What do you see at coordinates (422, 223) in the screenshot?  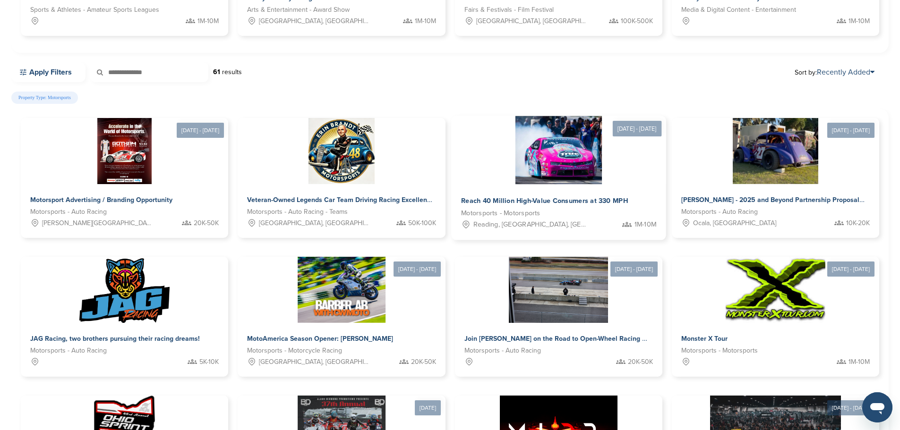 I see `span: 50K-100K` at bounding box center [422, 223].